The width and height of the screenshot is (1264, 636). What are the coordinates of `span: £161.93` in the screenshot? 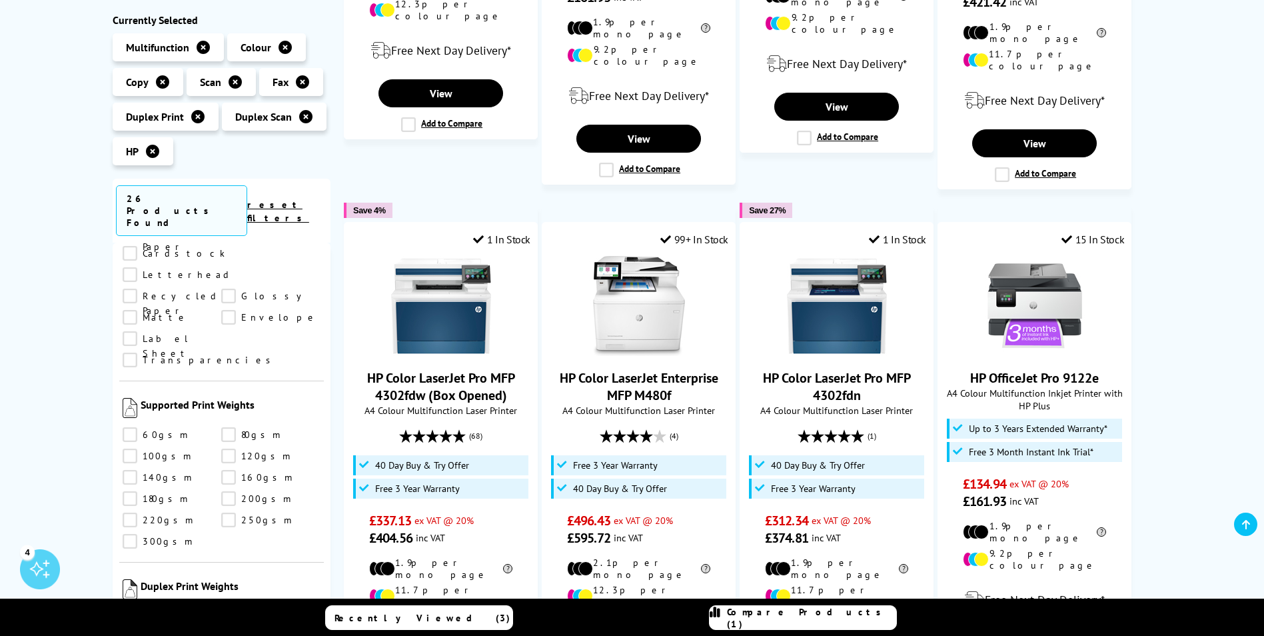 It's located at (984, 501).